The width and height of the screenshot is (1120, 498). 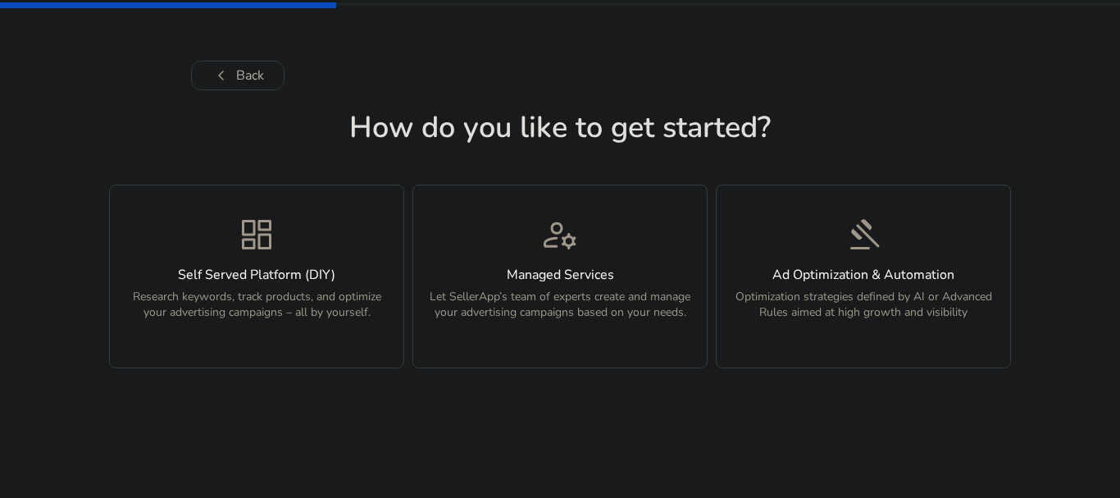 What do you see at coordinates (257, 275) in the screenshot?
I see `h4: Self Served Platform (DIY)` at bounding box center [257, 275].